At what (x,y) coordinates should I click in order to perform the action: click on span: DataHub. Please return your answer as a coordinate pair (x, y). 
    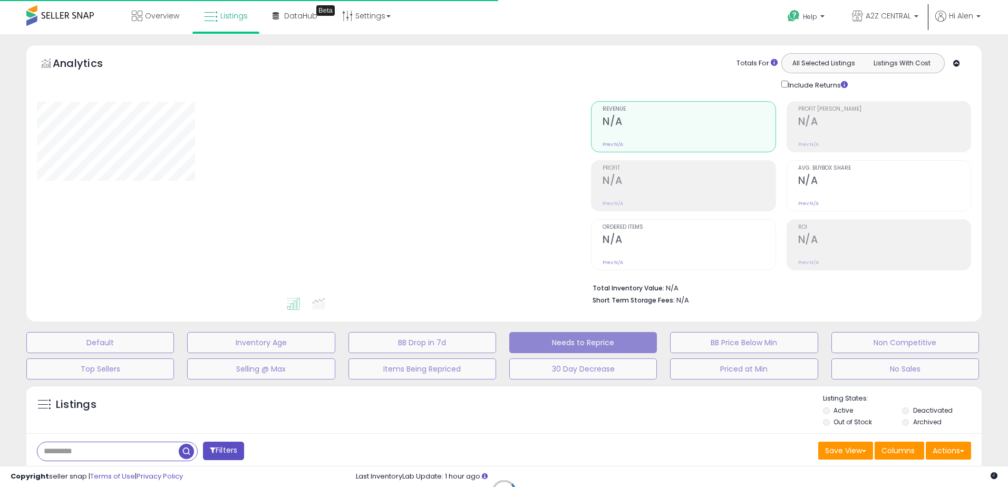
    Looking at the image, I should click on (301, 16).